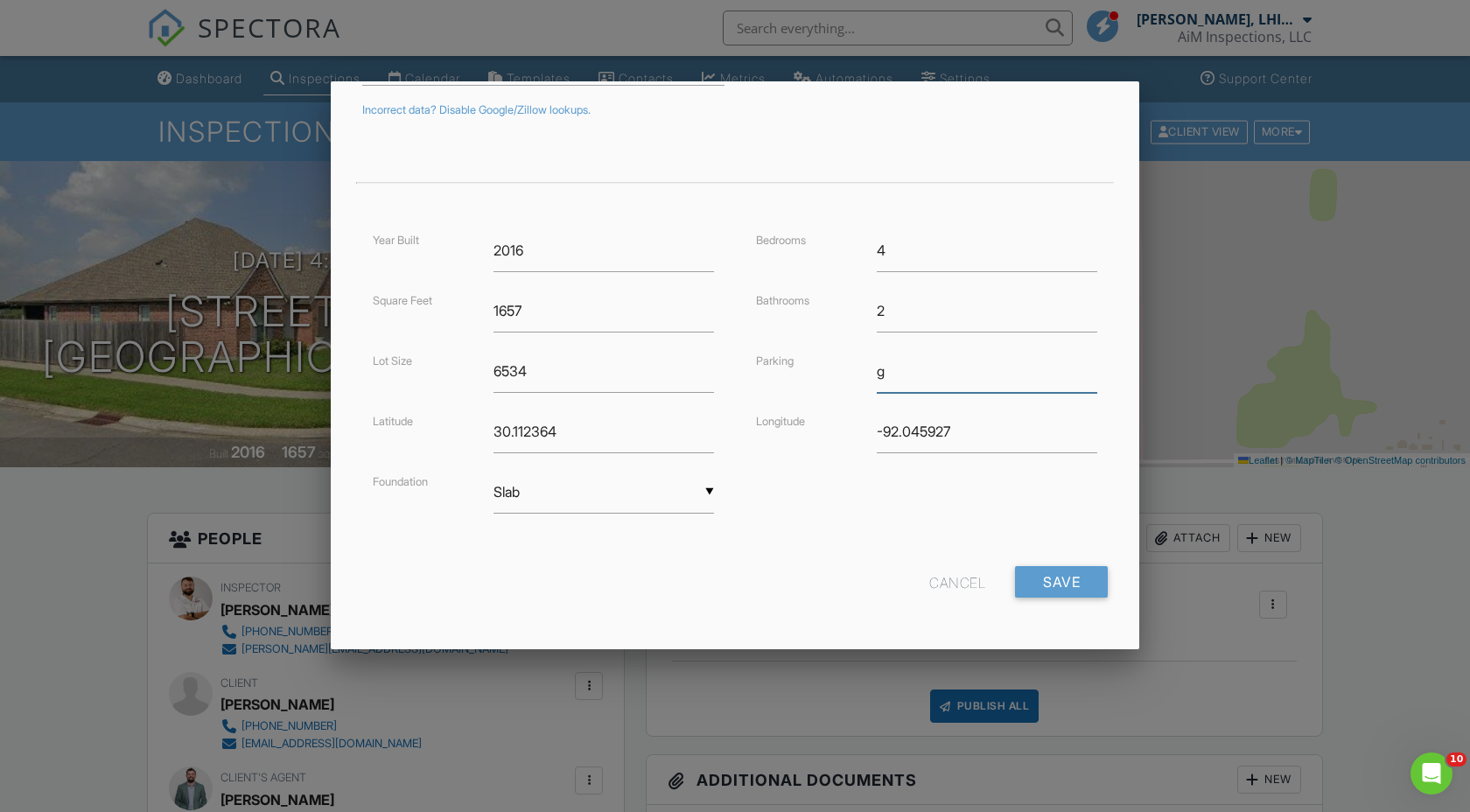 This screenshot has height=812, width=1470. Describe the element at coordinates (957, 582) in the screenshot. I see `div: Cancel` at that location.